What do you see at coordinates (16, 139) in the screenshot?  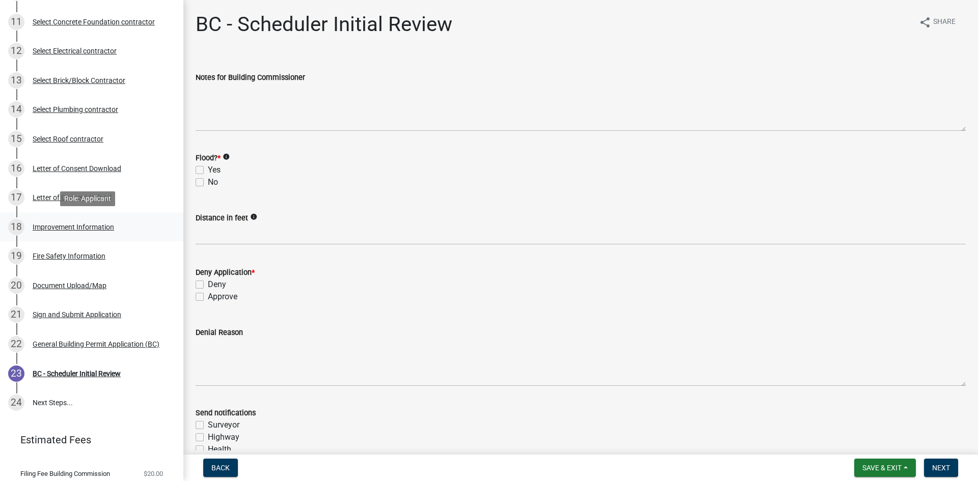 I see `div: 15` at bounding box center [16, 139].